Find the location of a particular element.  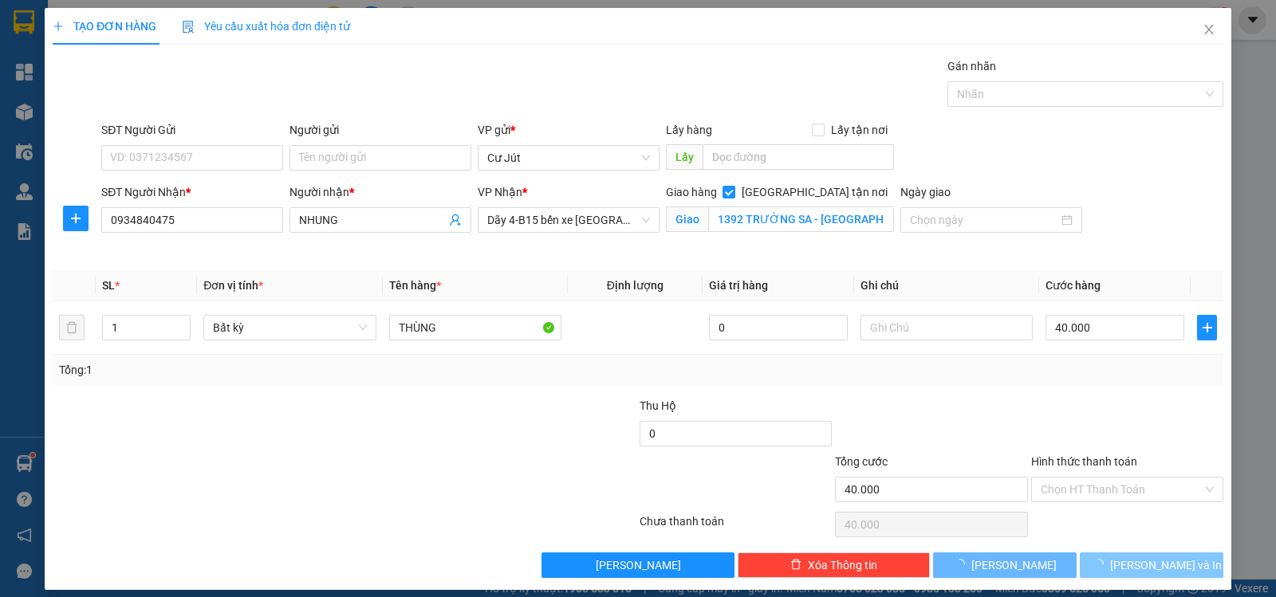

span: Lấy hàng is located at coordinates (689, 130).